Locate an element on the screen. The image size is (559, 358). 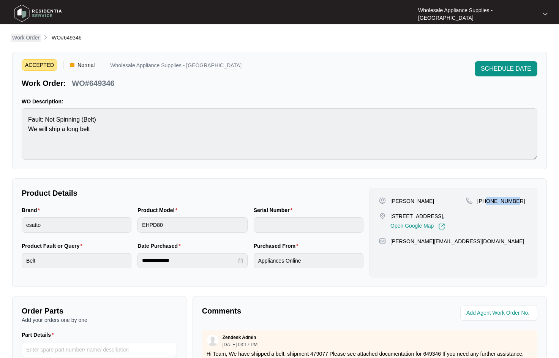
p: Work Order is located at coordinates (26, 38).